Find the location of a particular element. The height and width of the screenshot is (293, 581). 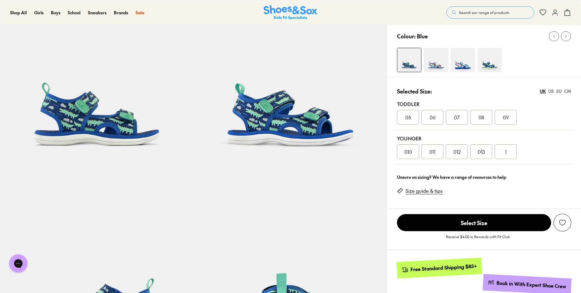

a: Shop All is located at coordinates (18, 13).